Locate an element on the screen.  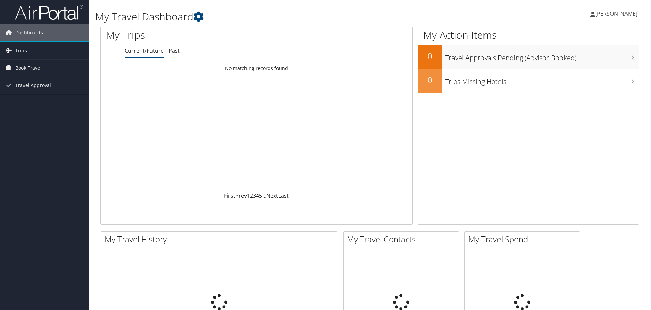
a: 2 is located at coordinates (251, 196).